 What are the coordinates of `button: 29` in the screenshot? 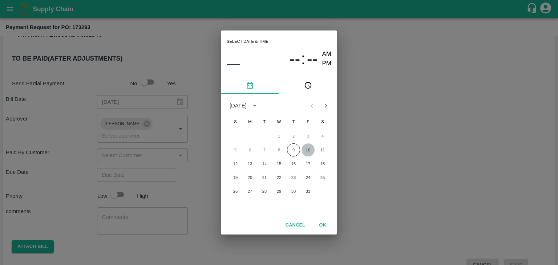 It's located at (279, 192).